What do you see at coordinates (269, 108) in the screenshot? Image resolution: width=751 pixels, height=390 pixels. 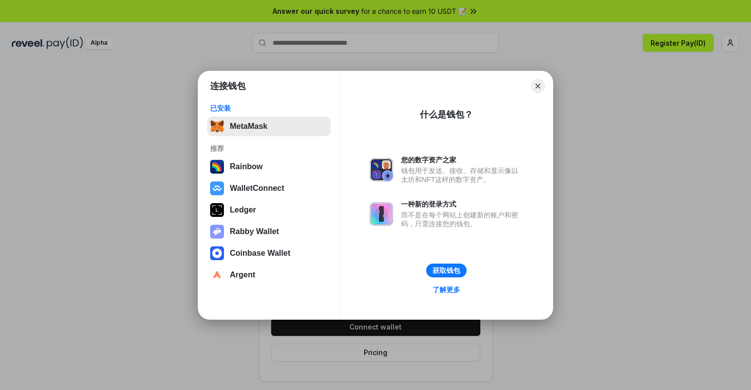 I see `div: 已安装` at bounding box center [269, 108].